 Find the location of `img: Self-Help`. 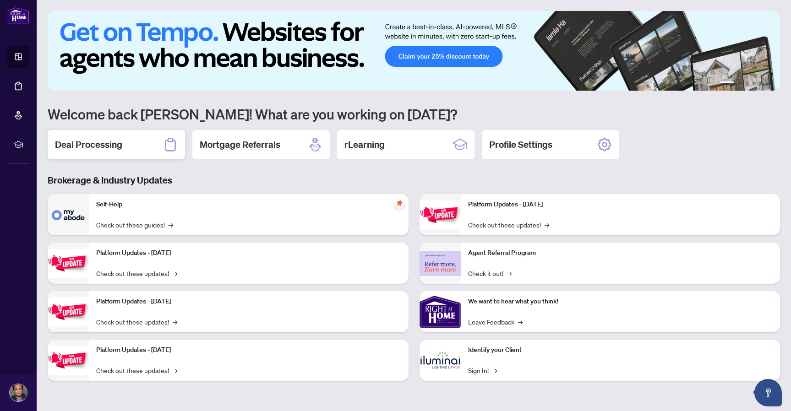

img: Self-Help is located at coordinates (68, 215).